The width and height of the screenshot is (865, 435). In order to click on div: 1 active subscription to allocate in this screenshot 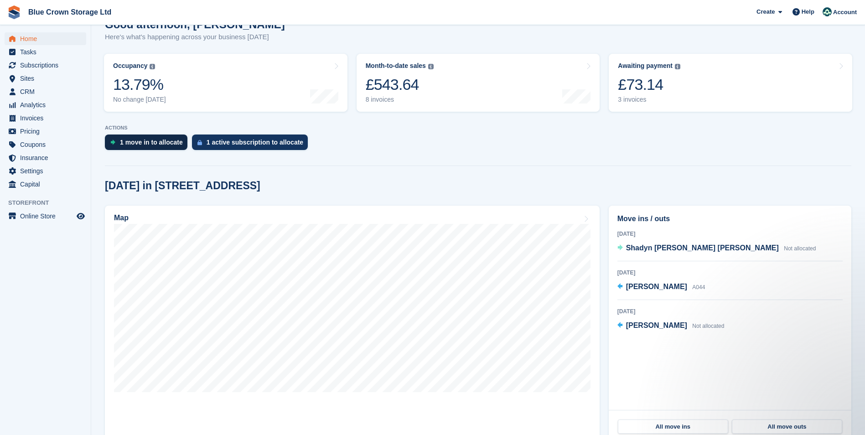, I will do `click(255, 142)`.